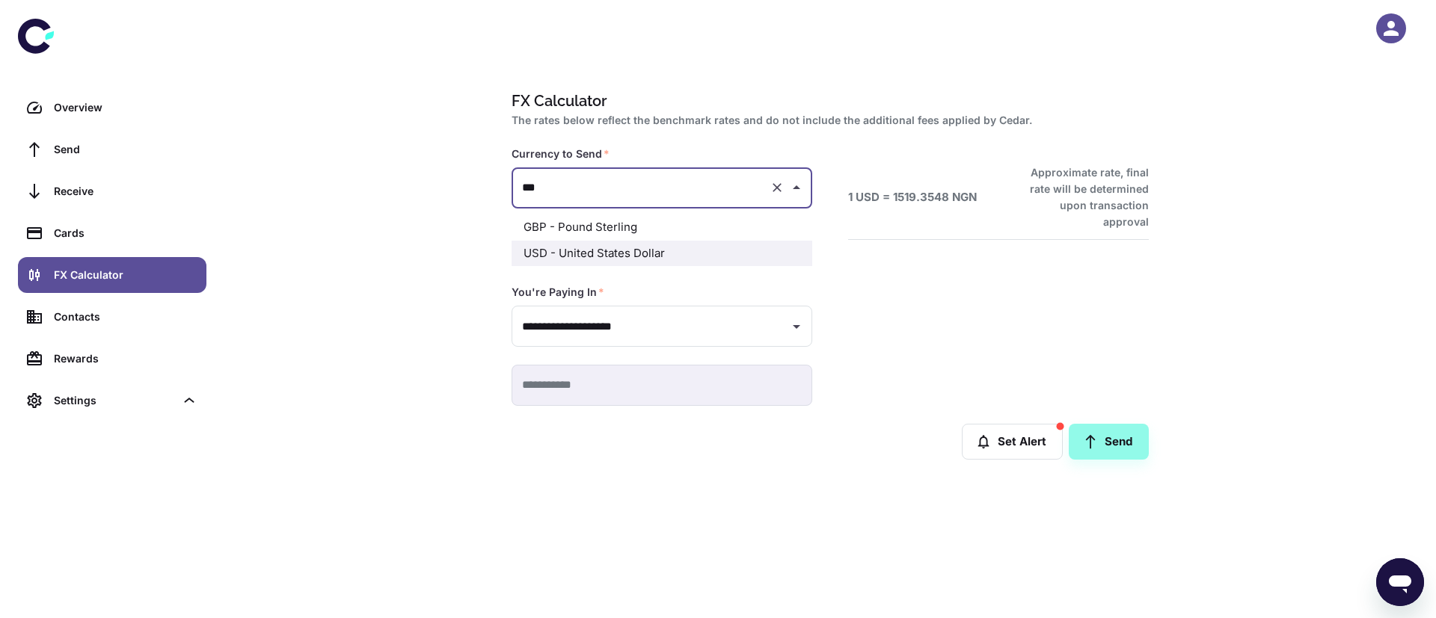 This screenshot has height=618, width=1436. I want to click on div: Rewards, so click(126, 359).